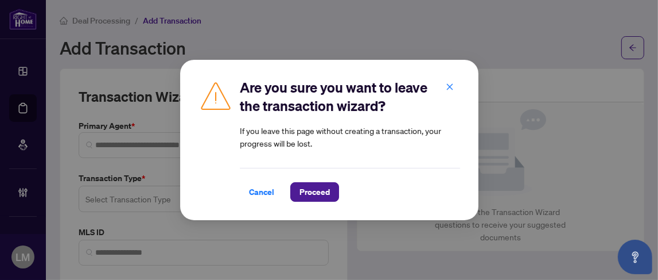  Describe the element at coordinates (315, 192) in the screenshot. I see `span: Proceed` at that location.